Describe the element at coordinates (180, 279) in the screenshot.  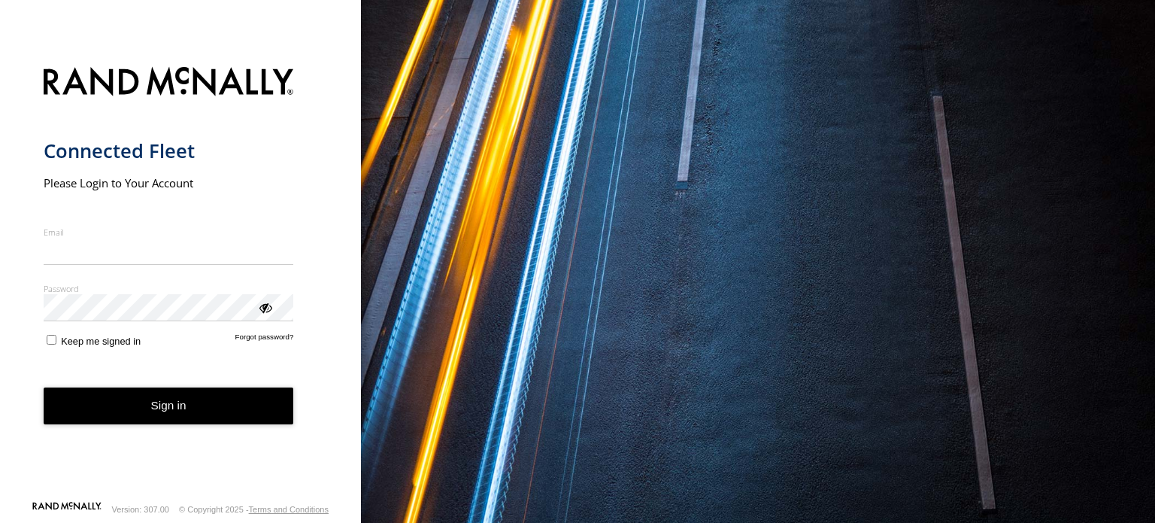
I see `form: main` at that location.